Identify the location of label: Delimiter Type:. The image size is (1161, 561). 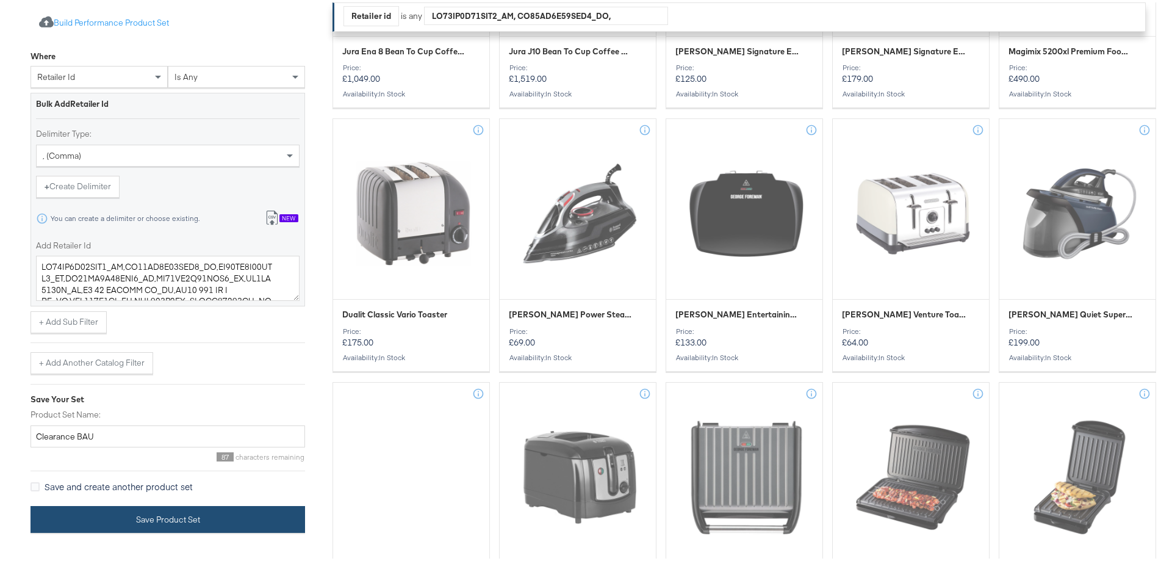
(168, 131).